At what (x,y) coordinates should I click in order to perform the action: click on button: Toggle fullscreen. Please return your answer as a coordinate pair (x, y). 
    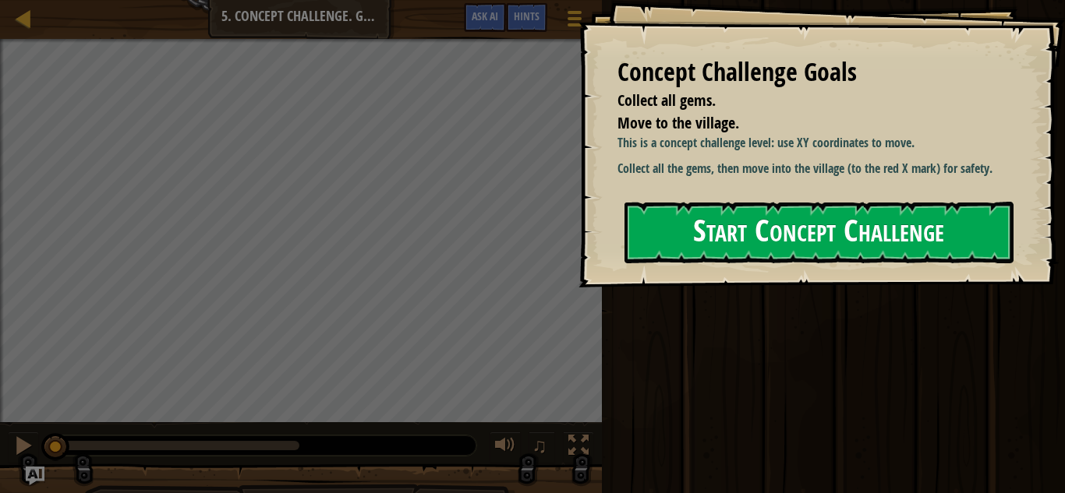
    Looking at the image, I should click on (578, 447).